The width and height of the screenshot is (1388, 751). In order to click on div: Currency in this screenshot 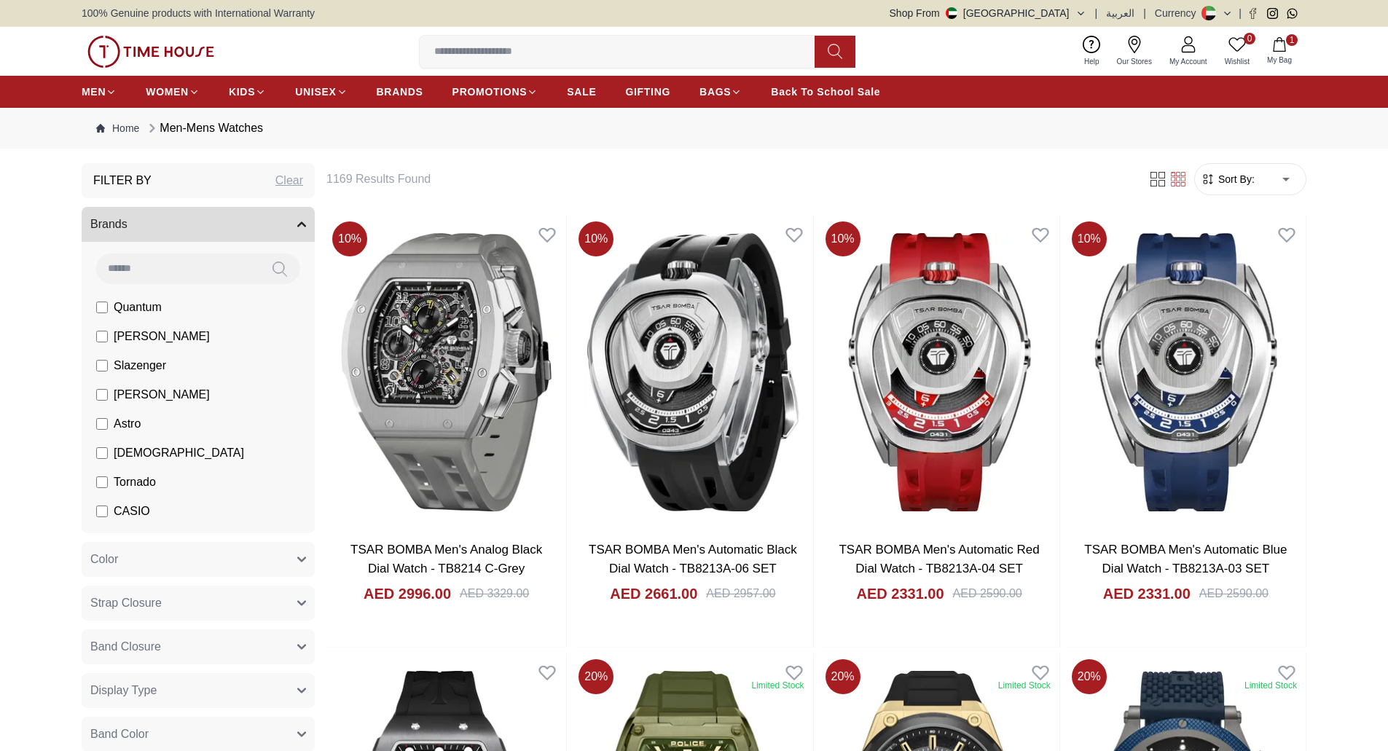, I will do `click(1178, 13)`.